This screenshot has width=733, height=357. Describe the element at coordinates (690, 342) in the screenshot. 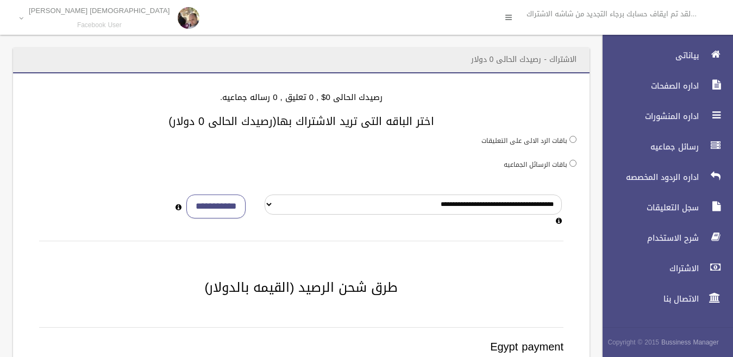

I see `strong: Bussiness Manager` at that location.